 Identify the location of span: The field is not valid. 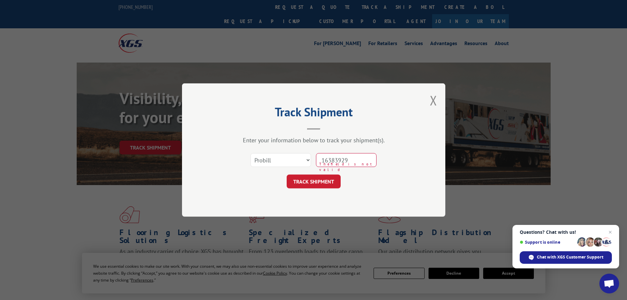
(348, 166).